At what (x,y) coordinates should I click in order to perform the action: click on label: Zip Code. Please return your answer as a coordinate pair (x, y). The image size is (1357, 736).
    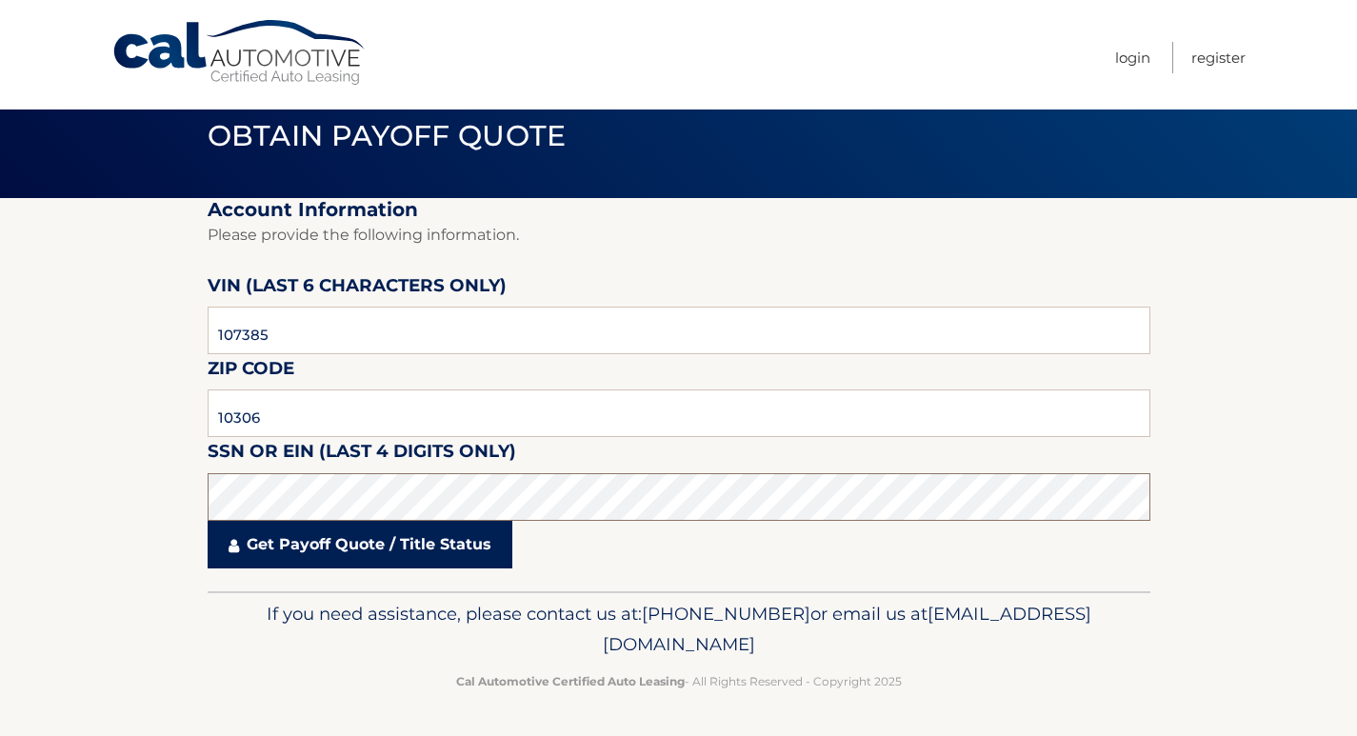
    Looking at the image, I should click on (250, 371).